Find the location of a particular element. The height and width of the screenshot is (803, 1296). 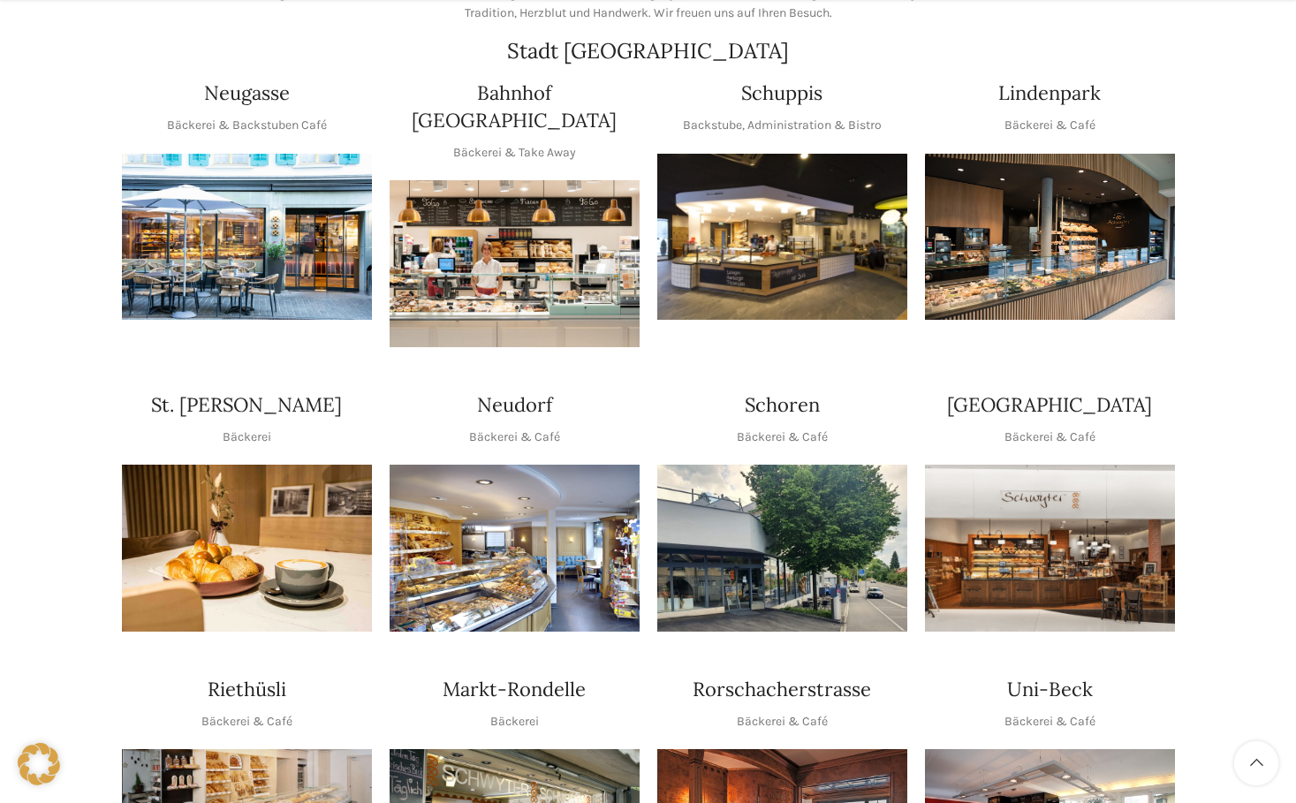

a: Scroll to top button is located at coordinates (1256, 763).